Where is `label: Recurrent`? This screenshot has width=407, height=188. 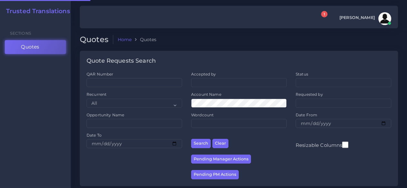
label: Recurrent is located at coordinates (97, 94).